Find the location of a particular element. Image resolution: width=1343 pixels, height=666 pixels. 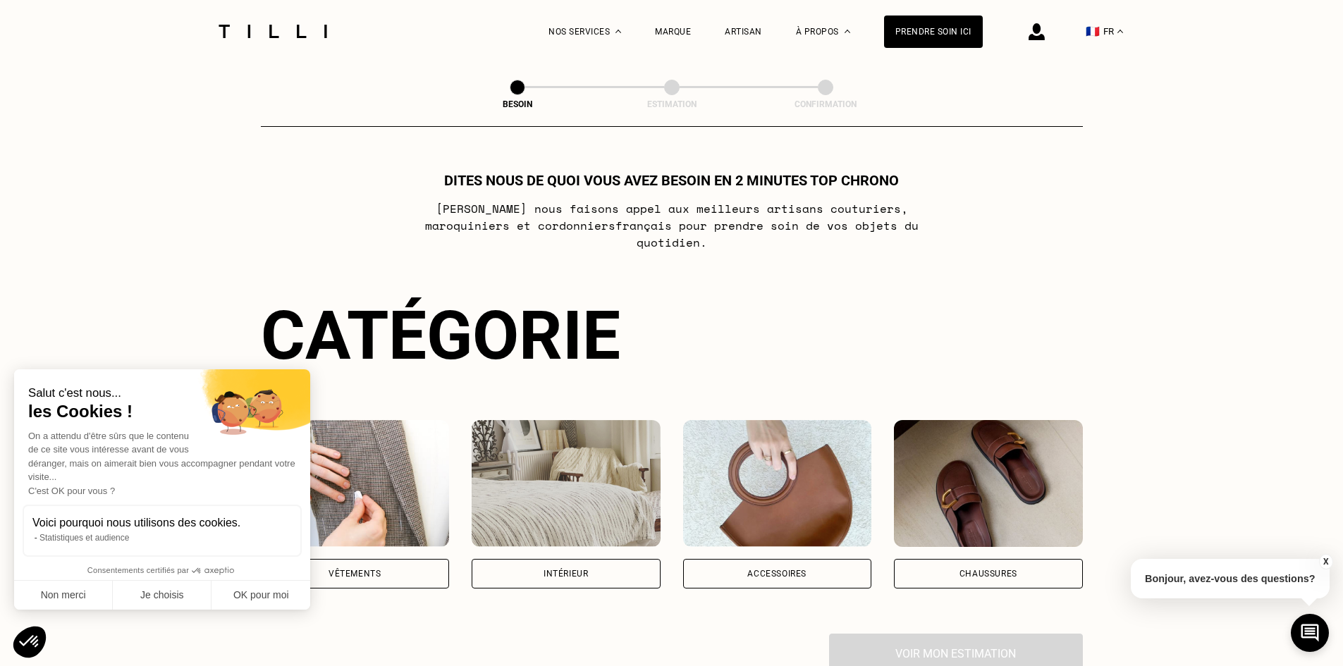

img: Intérieur is located at coordinates (566, 484).